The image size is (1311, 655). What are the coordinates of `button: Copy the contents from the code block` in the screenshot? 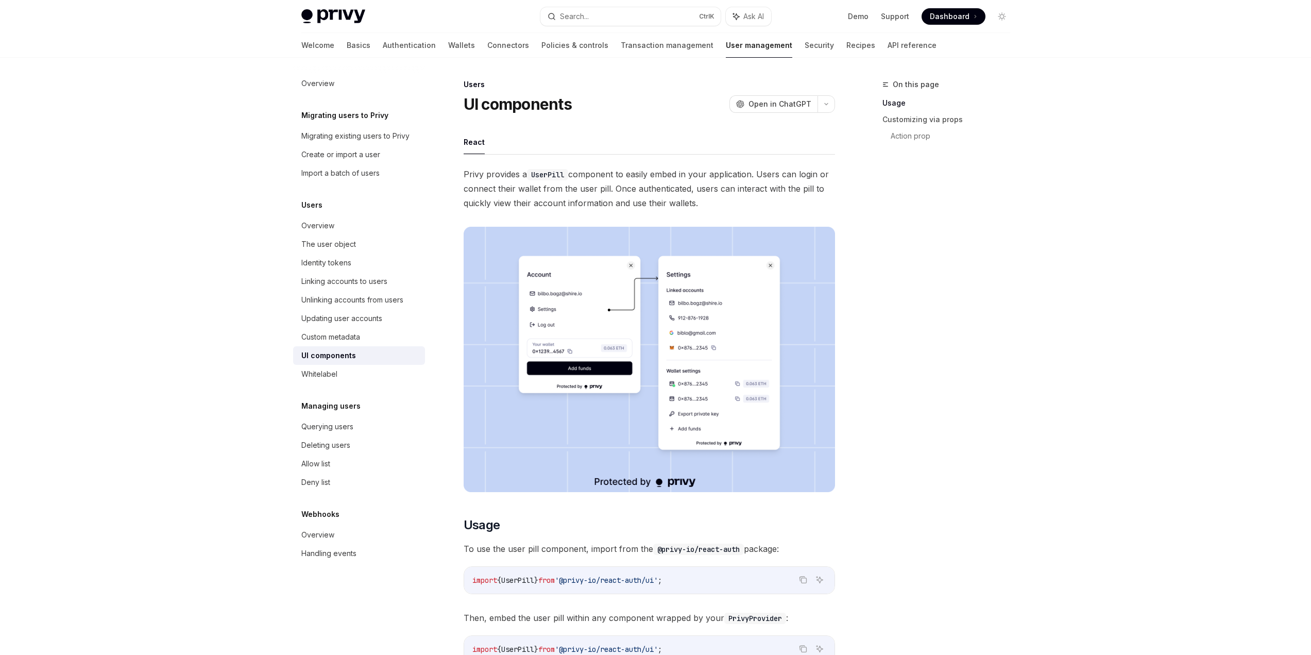 It's located at (803, 579).